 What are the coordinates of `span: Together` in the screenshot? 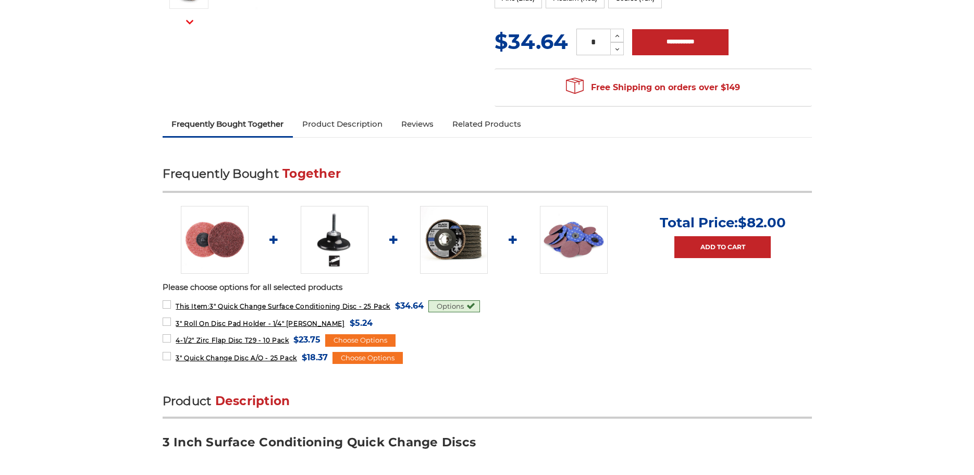 It's located at (312, 173).